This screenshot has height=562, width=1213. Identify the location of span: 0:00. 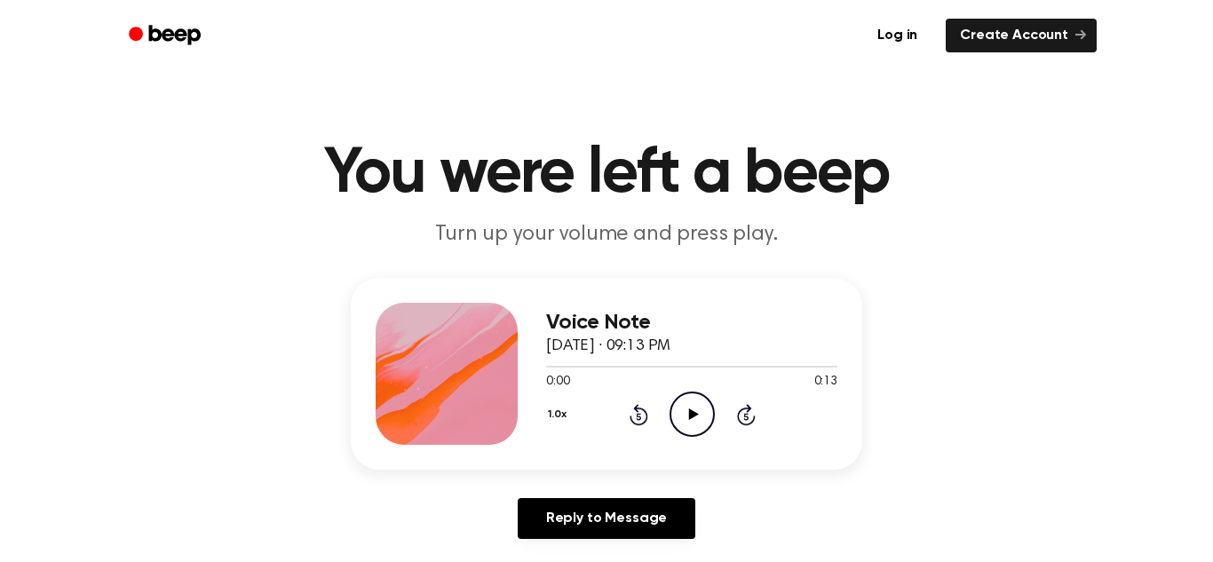
(558, 382).